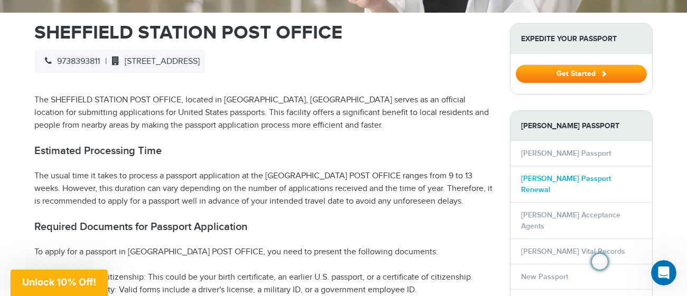 The height and width of the screenshot is (296, 687). I want to click on a: Get Started, so click(581, 73).